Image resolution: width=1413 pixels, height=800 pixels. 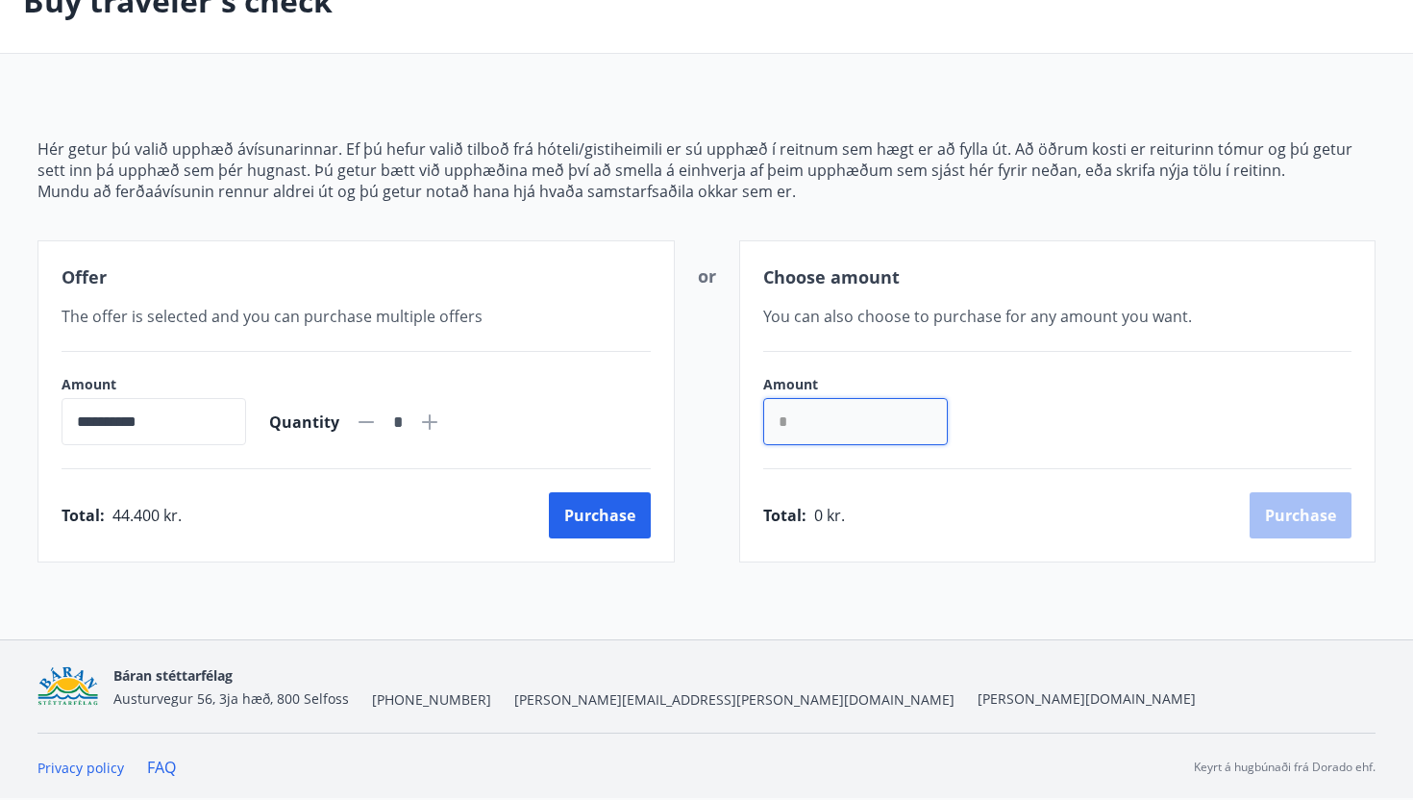 What do you see at coordinates (84, 277) in the screenshot?
I see `span: Offer` at bounding box center [84, 277].